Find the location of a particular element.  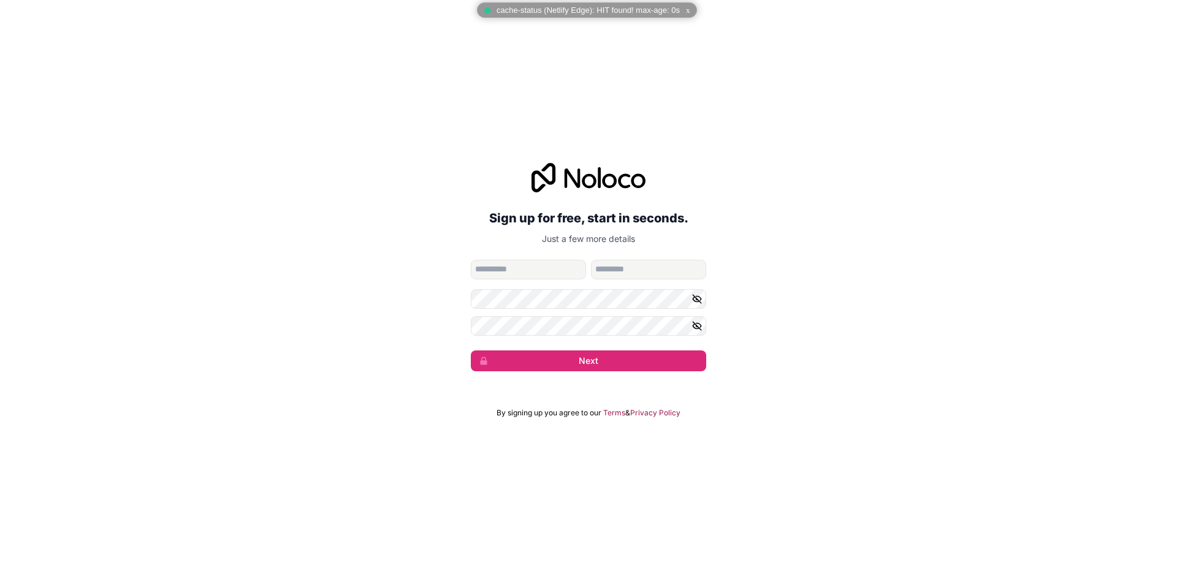

a: x is located at coordinates (688, 10).